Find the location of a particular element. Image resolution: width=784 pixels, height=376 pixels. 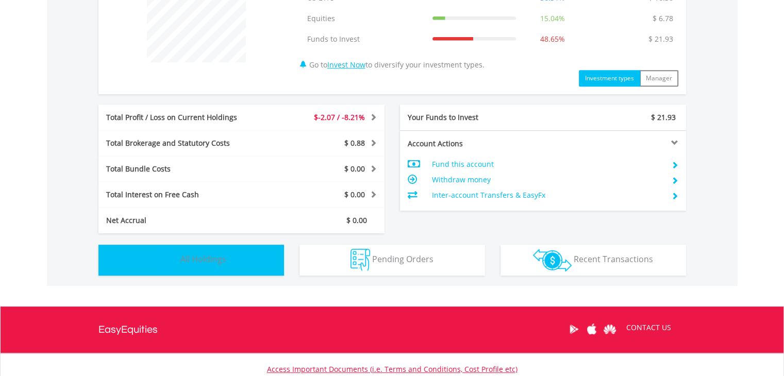

td: $ 21.93 is located at coordinates (661, 39).